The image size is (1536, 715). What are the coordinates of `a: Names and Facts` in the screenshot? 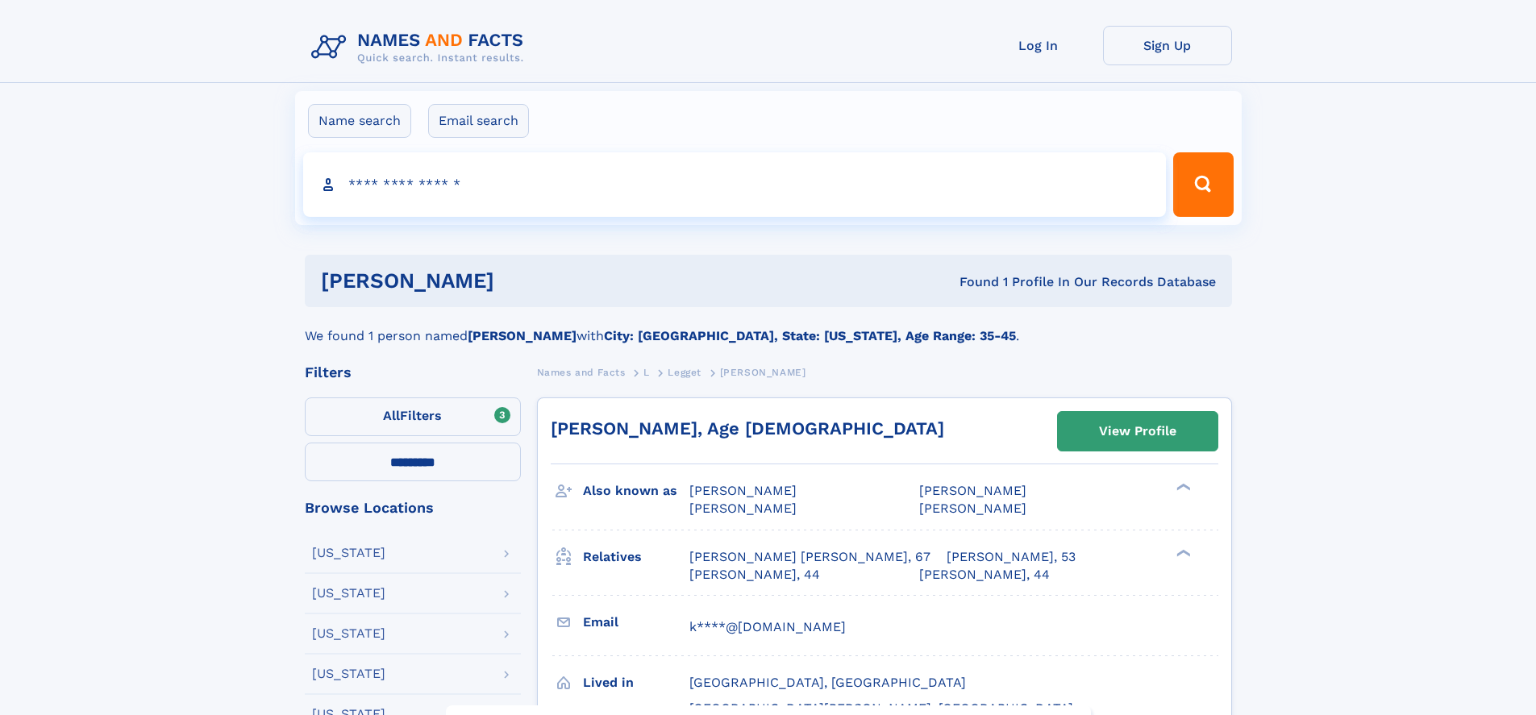 It's located at (581, 372).